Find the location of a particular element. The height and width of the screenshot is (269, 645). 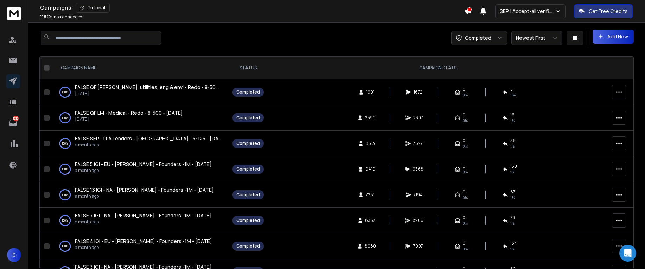

span: S is located at coordinates (14, 255).